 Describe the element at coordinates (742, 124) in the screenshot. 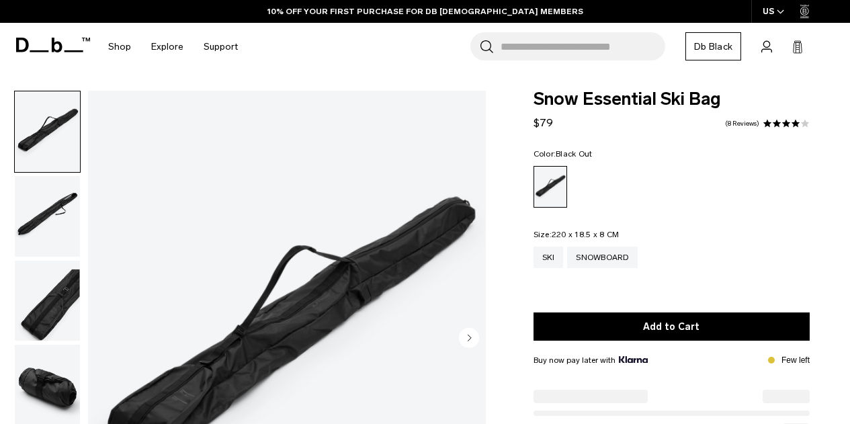

I see `a: 8 reviews` at that location.